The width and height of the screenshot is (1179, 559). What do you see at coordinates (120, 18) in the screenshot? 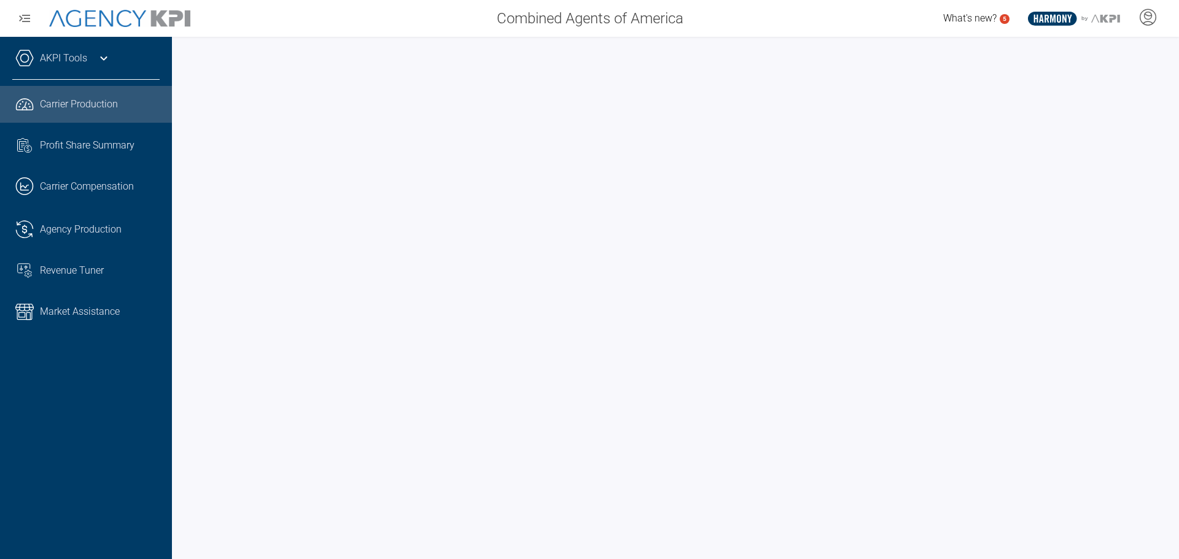
I see `img: AgencyKPI` at bounding box center [120, 18].